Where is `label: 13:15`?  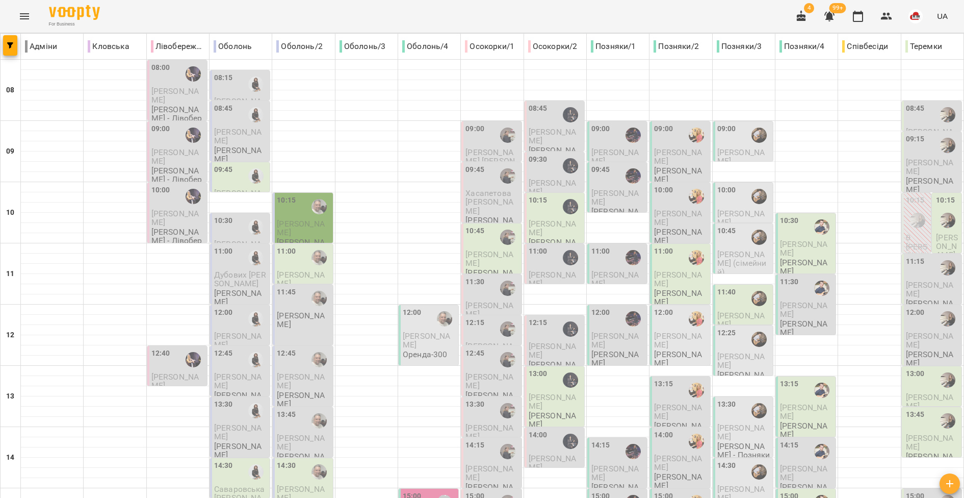 label: 13:15 is located at coordinates (789, 384).